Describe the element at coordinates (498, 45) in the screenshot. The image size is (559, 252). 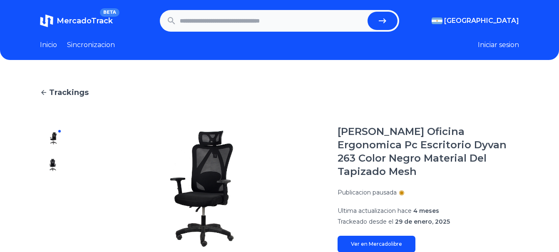
I see `button: Iniciar sesion` at that location.